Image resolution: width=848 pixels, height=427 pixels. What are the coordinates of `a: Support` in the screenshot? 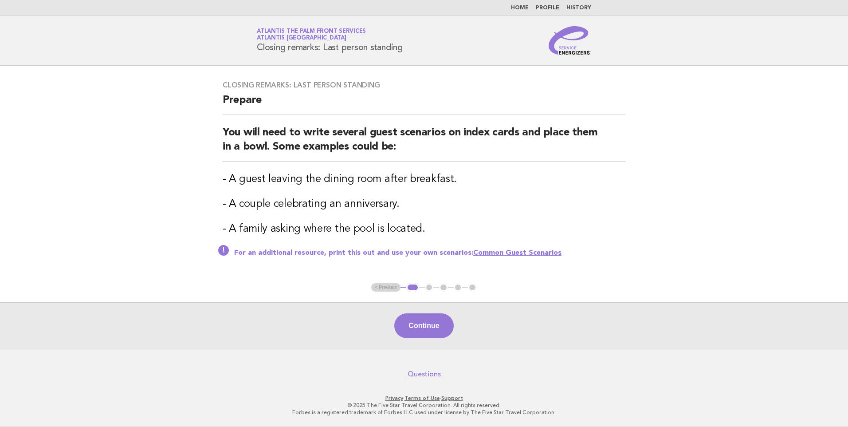 It's located at (452, 398).